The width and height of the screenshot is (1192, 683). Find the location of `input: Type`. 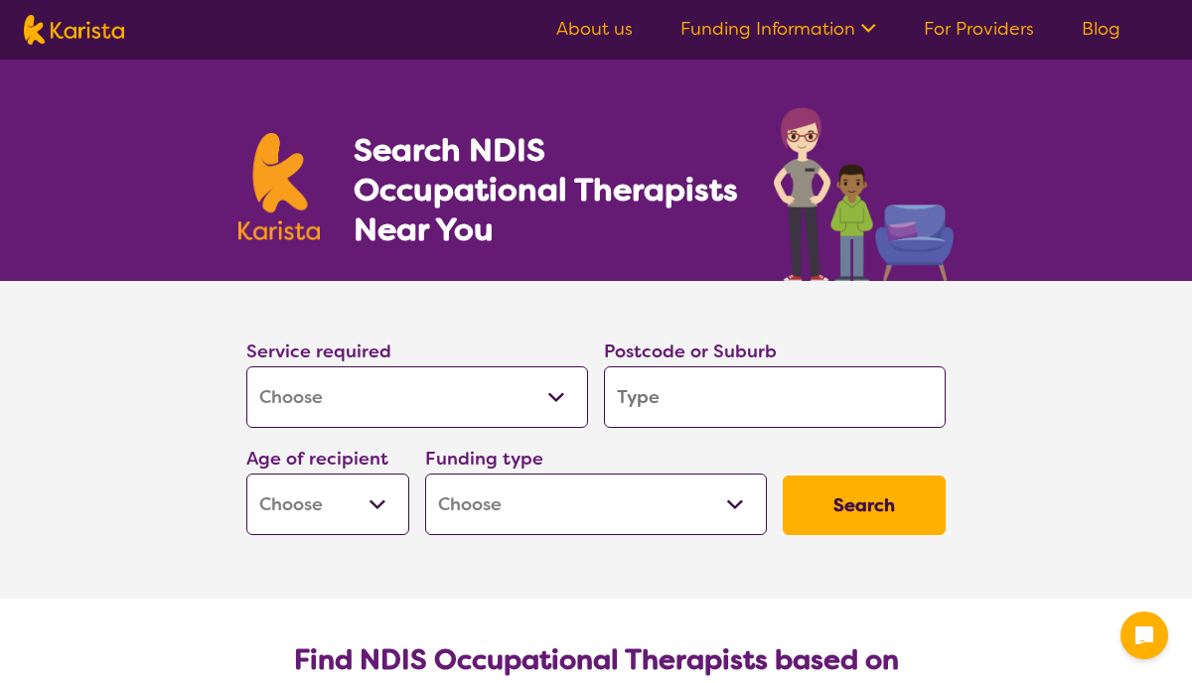

input: Type is located at coordinates (774, 397).